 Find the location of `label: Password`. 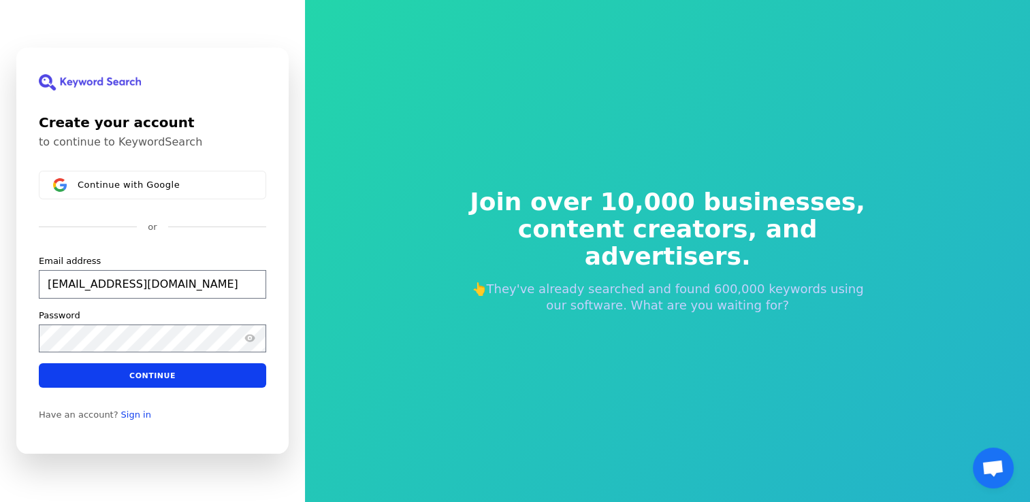

label: Password is located at coordinates (59, 316).